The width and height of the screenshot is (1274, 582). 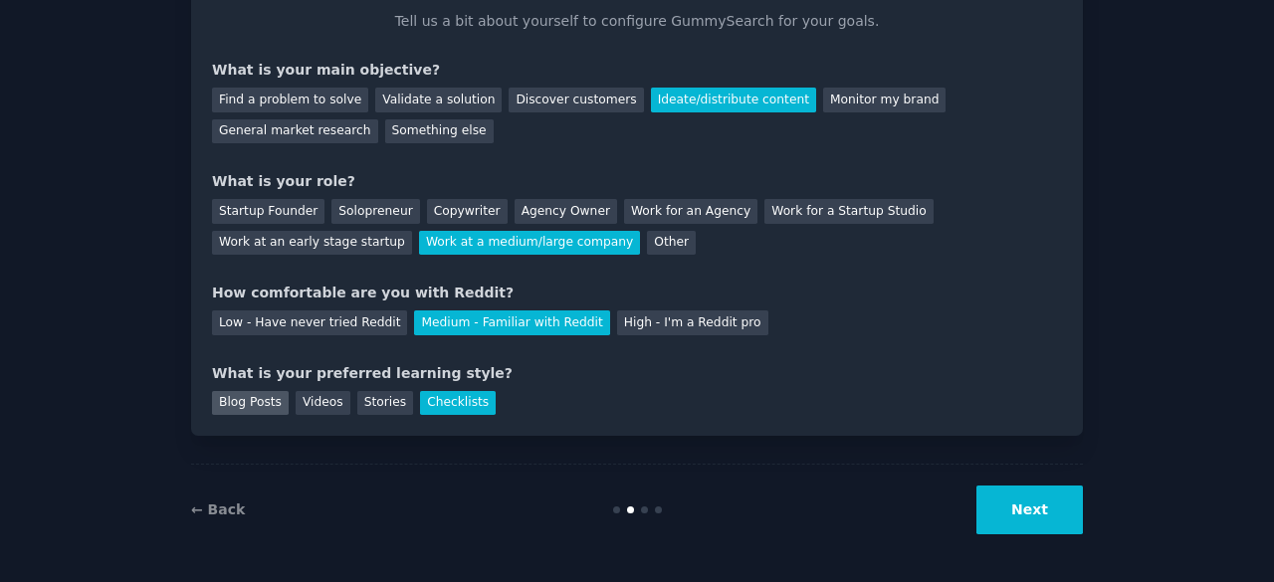 I want to click on div: Discover customers, so click(x=576, y=100).